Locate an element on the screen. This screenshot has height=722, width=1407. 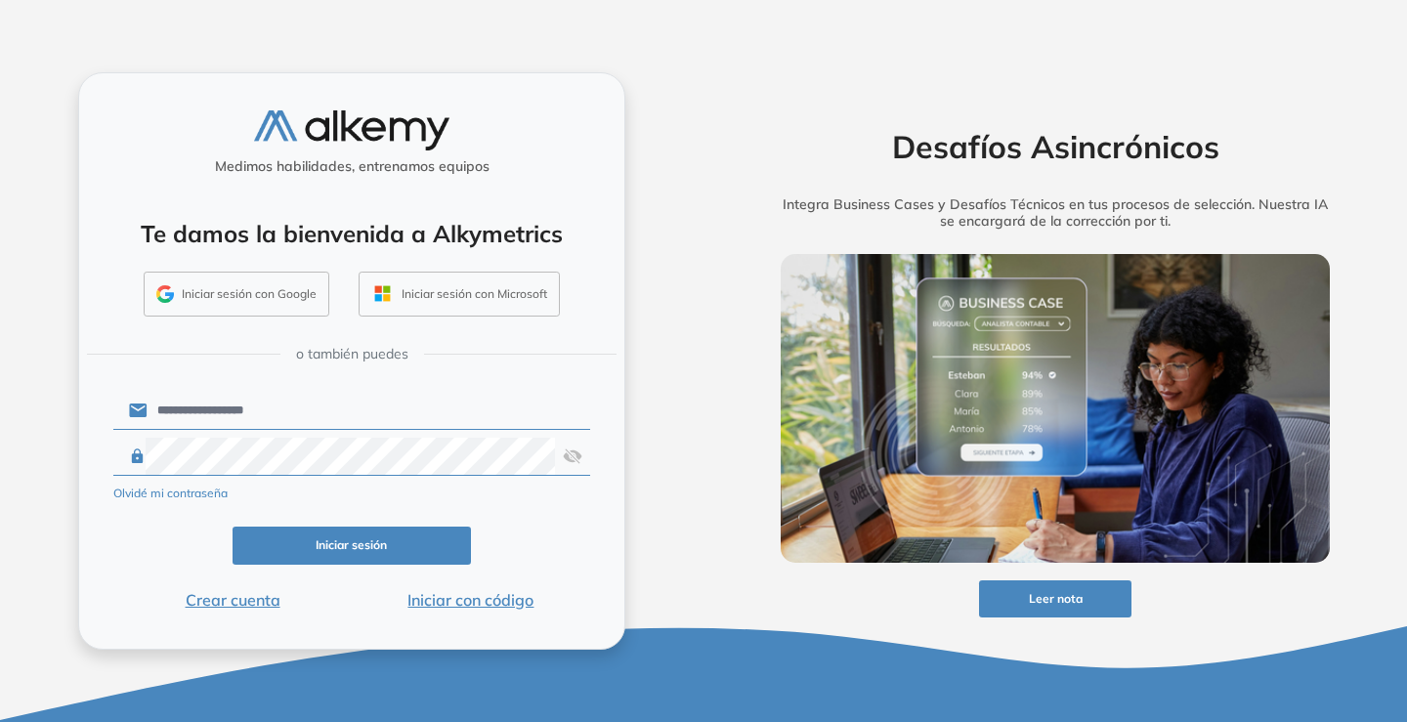
h4: Te damos la bienvenida a Alkymetrics is located at coordinates (352, 234).